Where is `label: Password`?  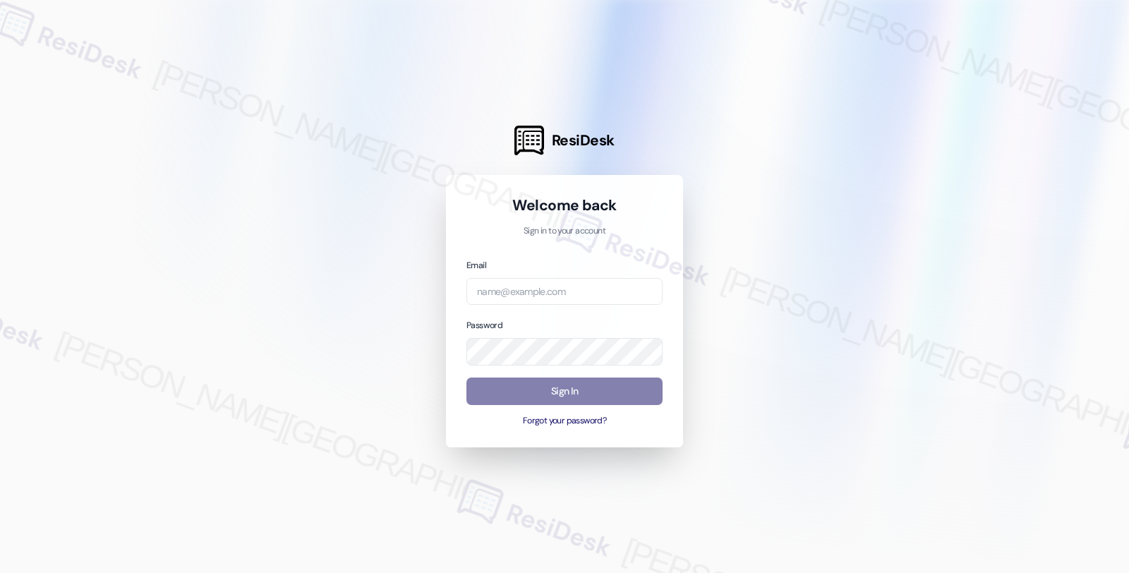 label: Password is located at coordinates (484, 325).